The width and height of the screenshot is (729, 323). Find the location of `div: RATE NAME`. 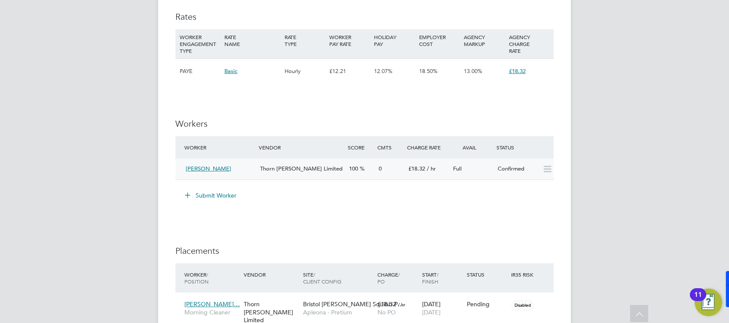

div: RATE NAME is located at coordinates (252, 40).